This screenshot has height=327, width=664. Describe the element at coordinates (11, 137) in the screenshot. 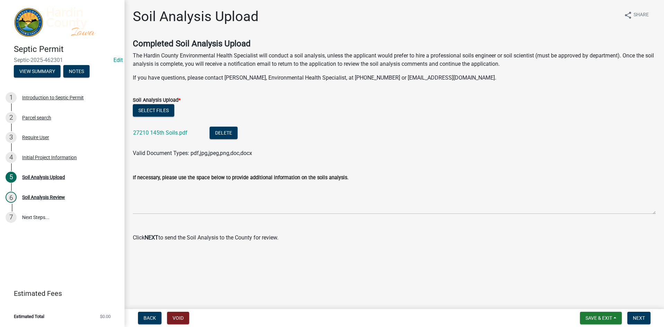

I see `div: 3` at that location.